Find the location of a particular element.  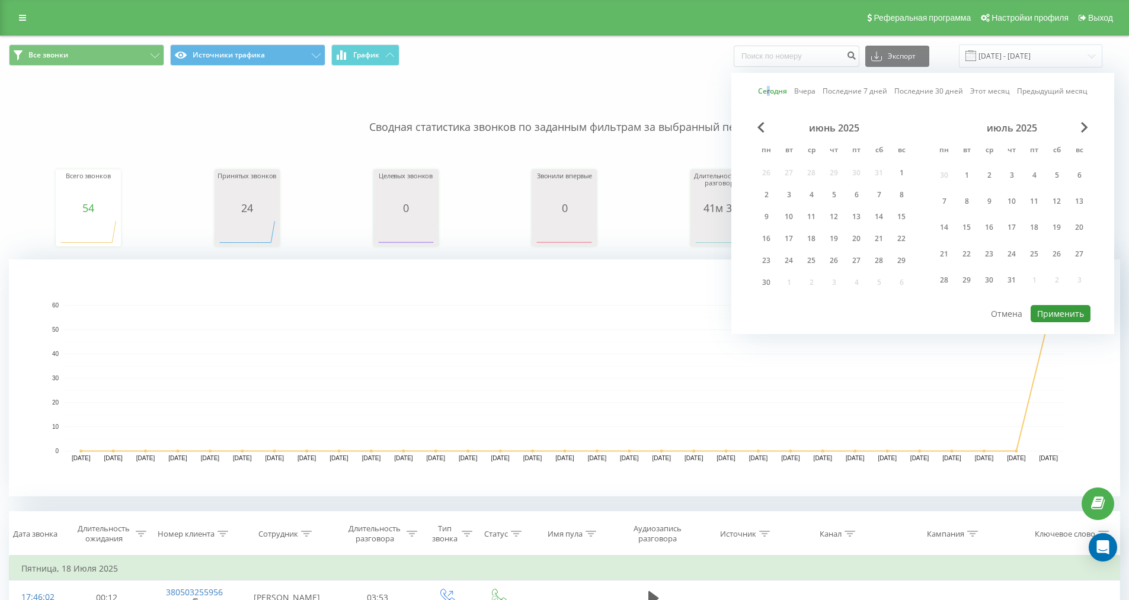

div: сб 12 июля 2025 г. is located at coordinates (1057, 201).